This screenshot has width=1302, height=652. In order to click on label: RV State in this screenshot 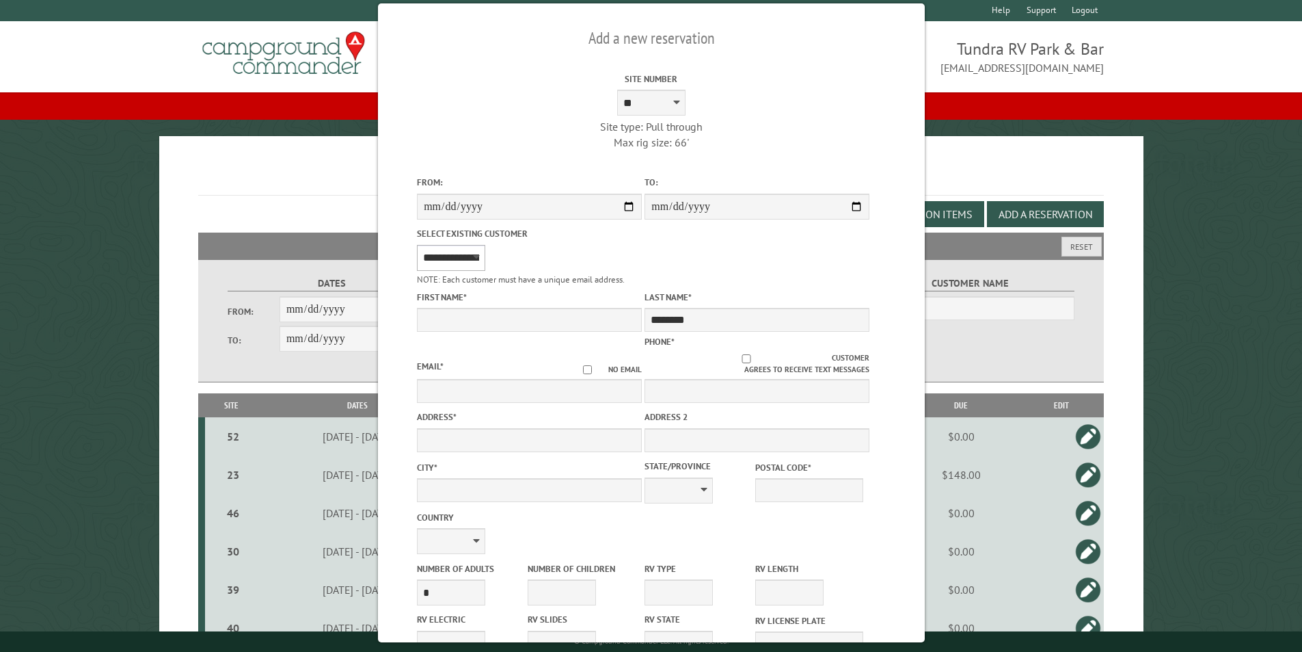, I will do `click(699, 619)`.